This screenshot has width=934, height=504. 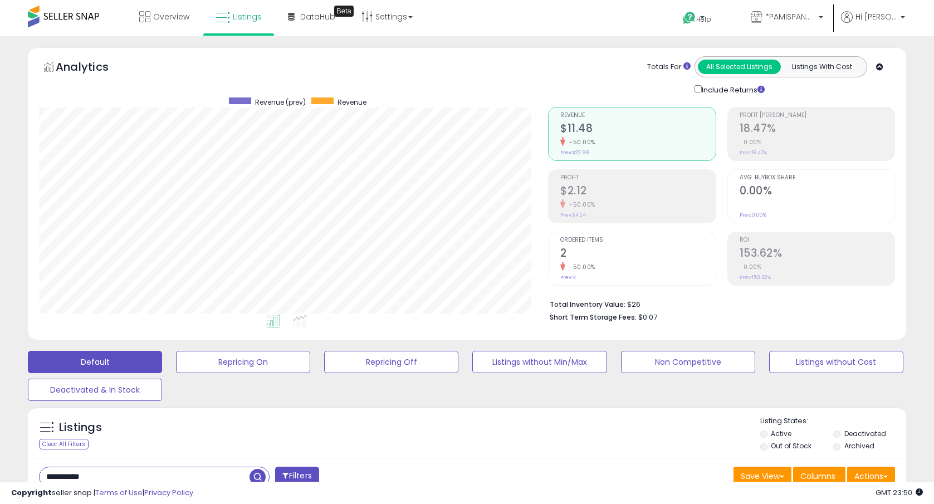 I want to click on span: Listings, so click(x=247, y=17).